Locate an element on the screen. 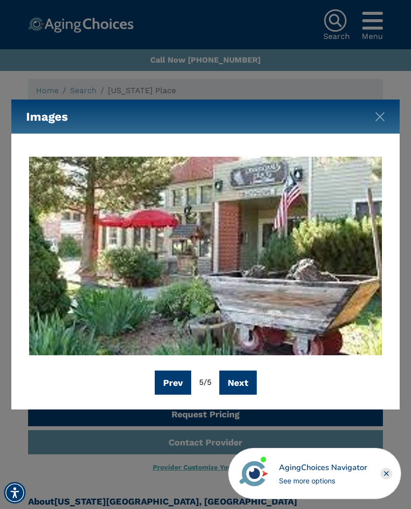 The height and width of the screenshot is (509, 411). button: Next is located at coordinates (238, 382).